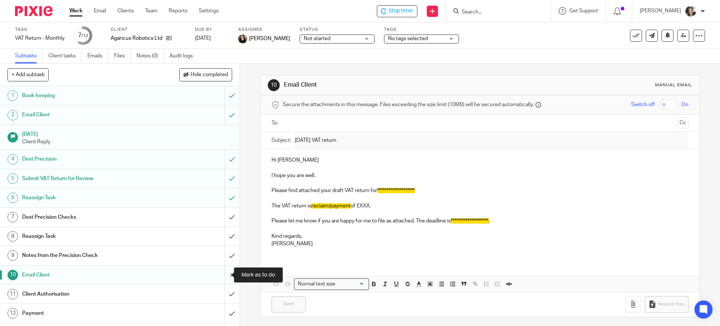  Describe the element at coordinates (208, 11) in the screenshot. I see `a: Settings` at that location.